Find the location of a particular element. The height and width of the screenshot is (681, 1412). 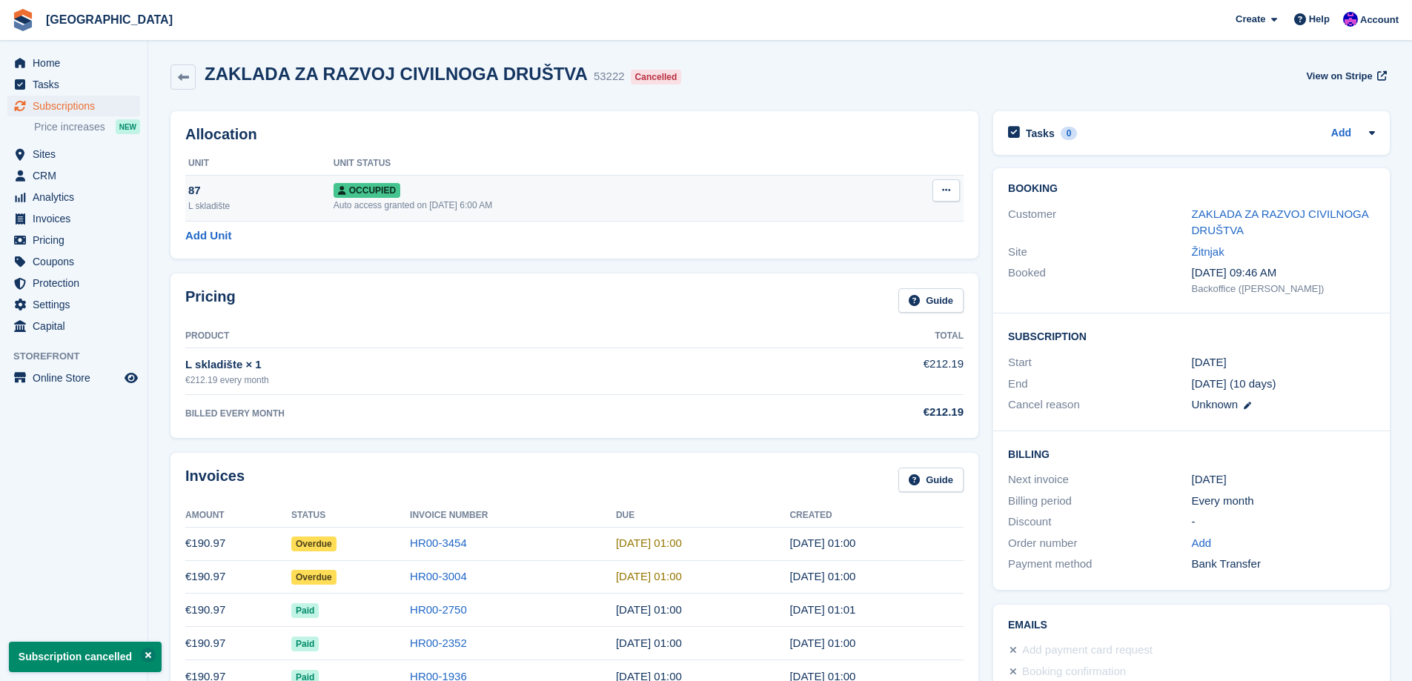

div: L skladište is located at coordinates (261, 206).